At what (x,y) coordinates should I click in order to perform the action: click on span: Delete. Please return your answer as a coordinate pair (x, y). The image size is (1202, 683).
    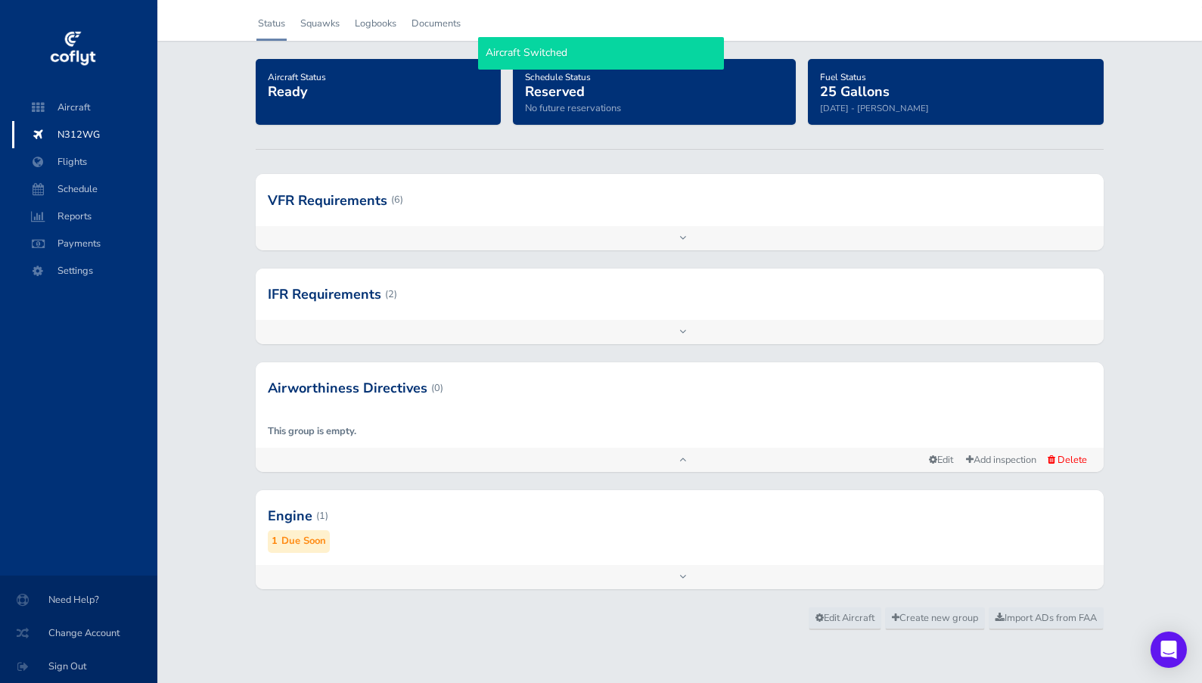
    Looking at the image, I should click on (1072, 460).